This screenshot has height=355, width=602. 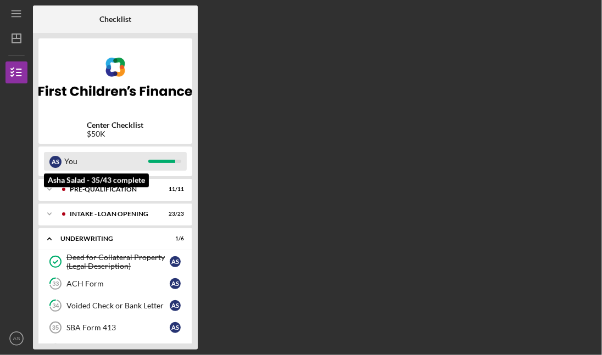 I want to click on button: AS, so click(x=16, y=339).